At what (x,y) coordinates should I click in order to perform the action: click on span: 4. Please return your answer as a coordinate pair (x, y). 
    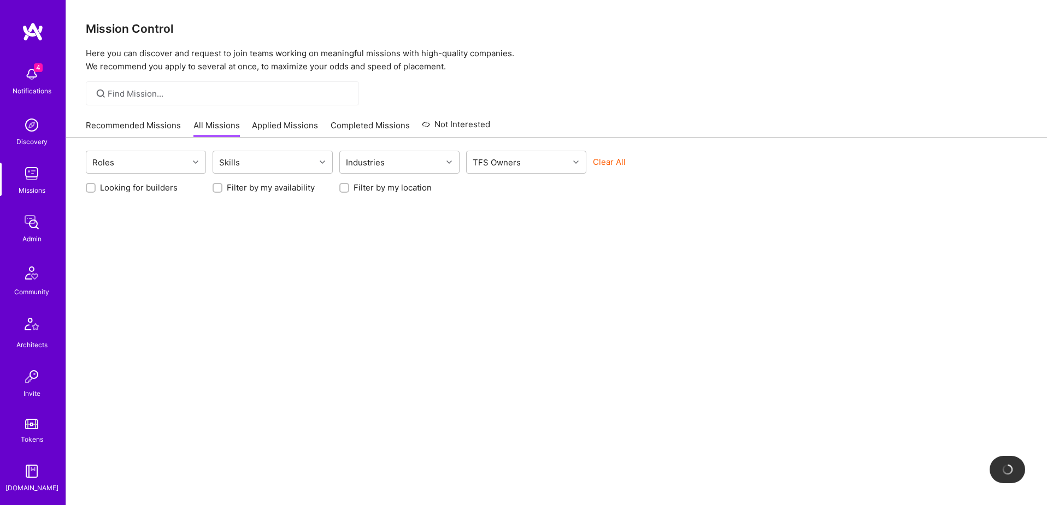
    Looking at the image, I should click on (38, 68).